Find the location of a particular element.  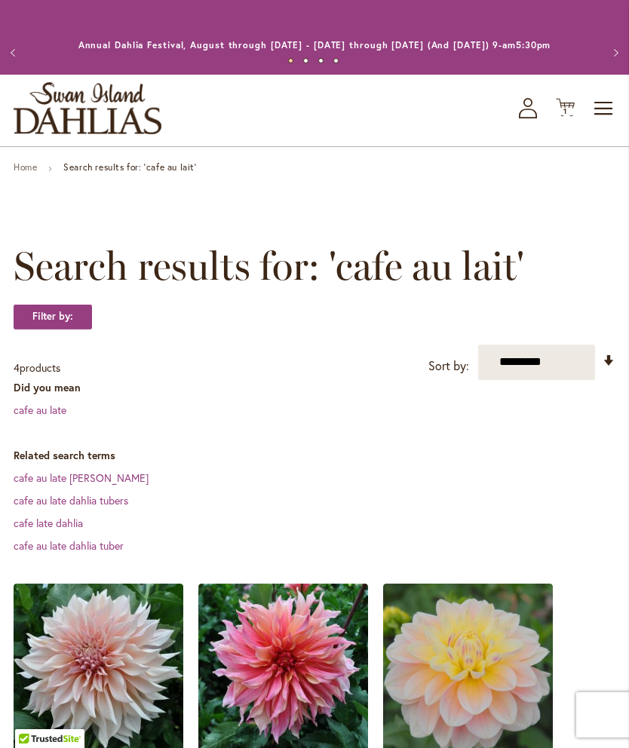

a: cafe au late dahlia tubers is located at coordinates (71, 500).